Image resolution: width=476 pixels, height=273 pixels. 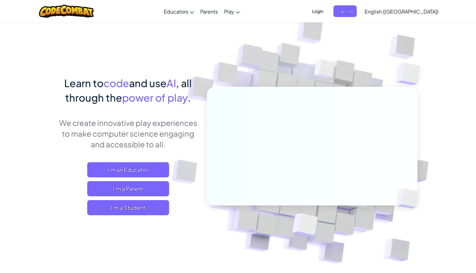 What do you see at coordinates (116, 83) in the screenshot?
I see `span: code` at bounding box center [116, 83].